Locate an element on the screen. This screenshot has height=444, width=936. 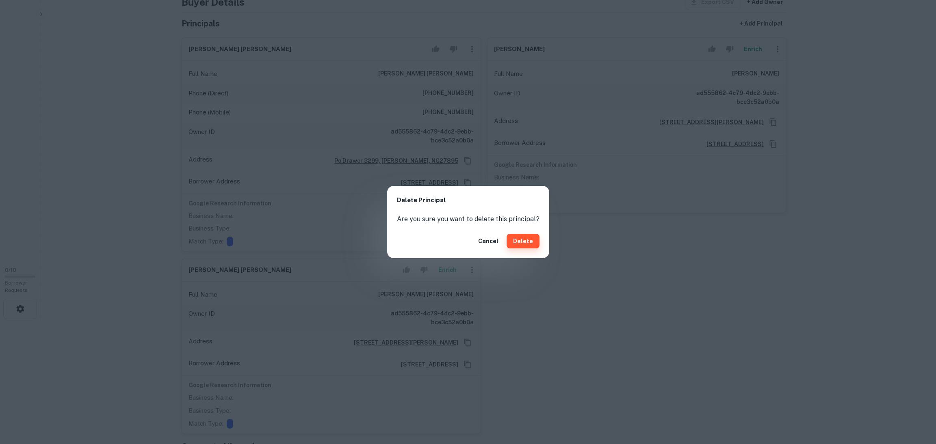
div: Chat Widget is located at coordinates (916, 399).